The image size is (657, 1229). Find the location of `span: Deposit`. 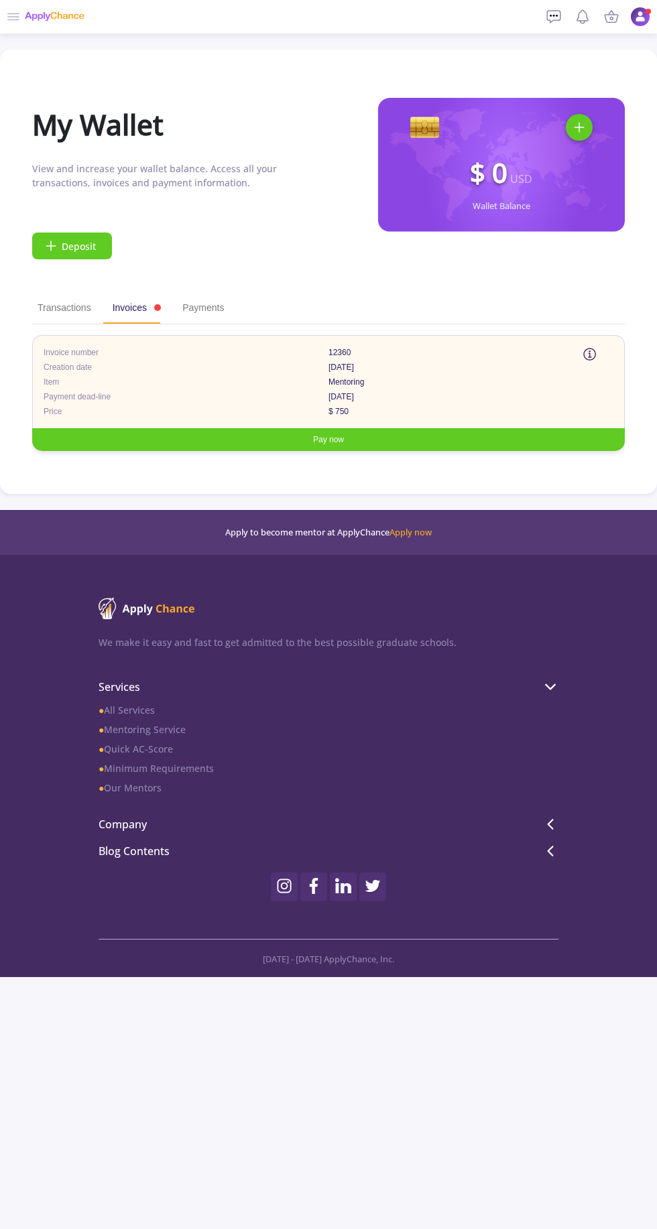

span: Deposit is located at coordinates (78, 246).